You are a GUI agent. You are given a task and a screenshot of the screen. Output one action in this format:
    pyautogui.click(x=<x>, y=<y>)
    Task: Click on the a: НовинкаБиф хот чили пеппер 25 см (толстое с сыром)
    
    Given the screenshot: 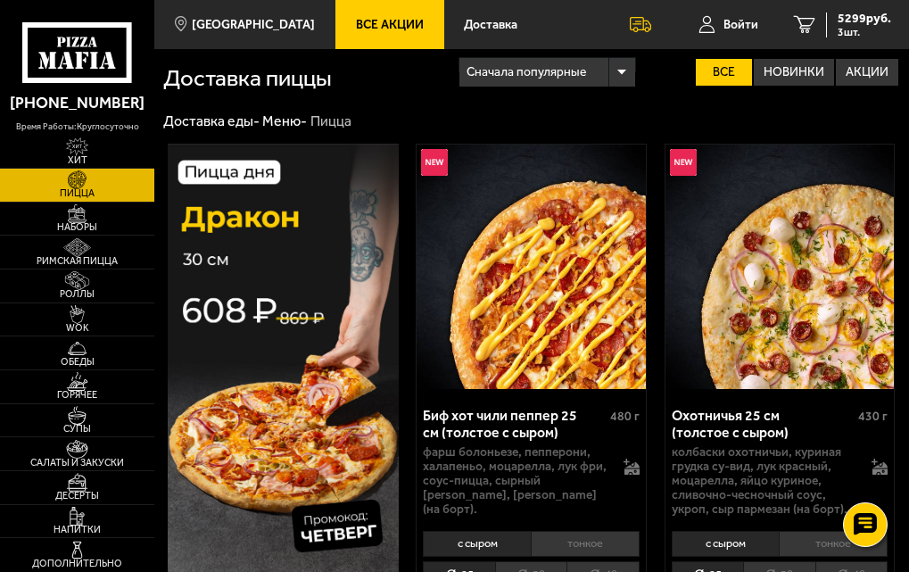 What is the action you would take?
    pyautogui.click(x=531, y=267)
    